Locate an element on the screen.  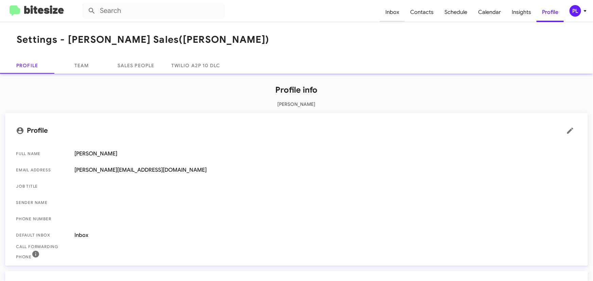
button: PL is located at coordinates (575, 11).